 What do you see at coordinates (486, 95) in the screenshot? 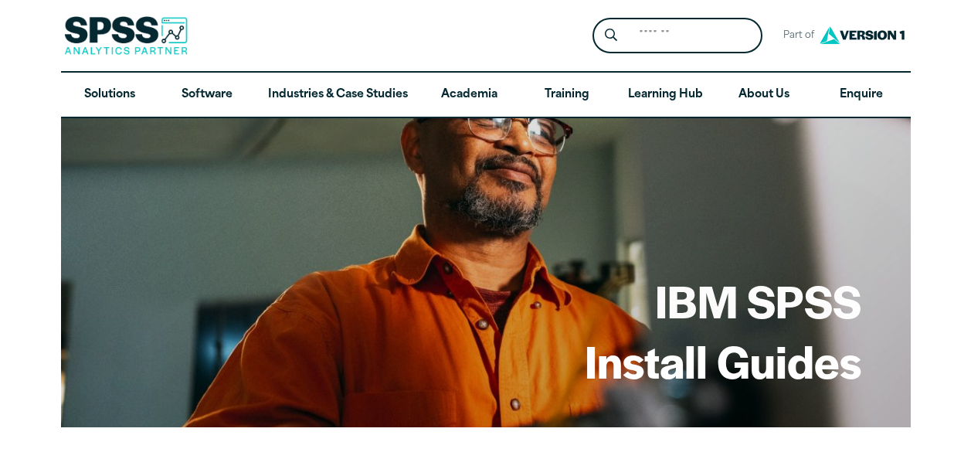
I see `nav: Desktop version of site main menu` at bounding box center [486, 95].